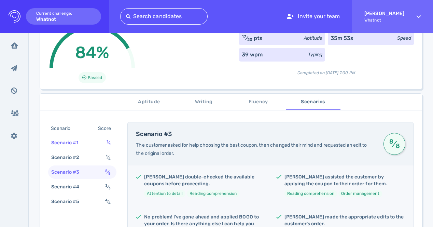 This screenshot has height=227, width=433. I want to click on span: Whatnot, so click(384, 20).